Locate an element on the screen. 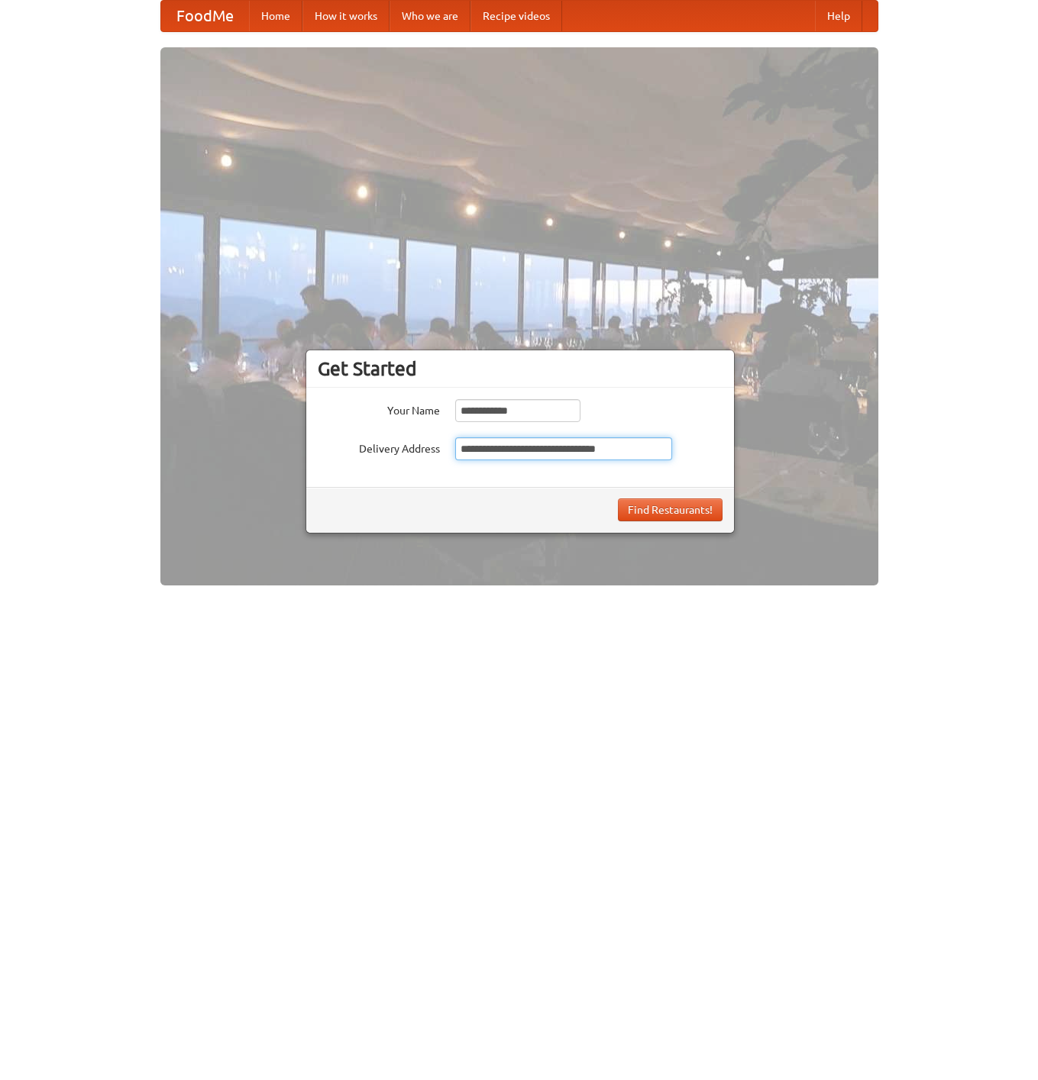 This screenshot has width=1038, height=1080. a: Who we are is located at coordinates (430, 16).